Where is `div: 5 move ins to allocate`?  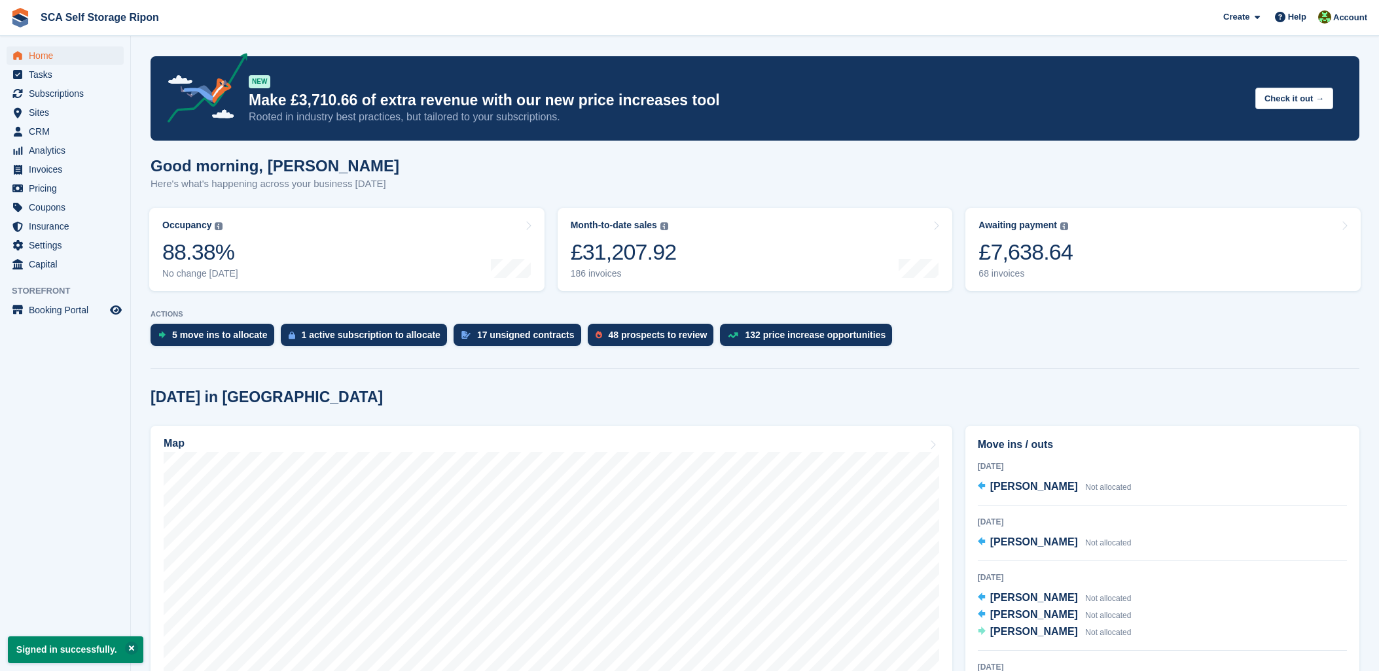
div: 5 move ins to allocate is located at coordinates (220, 335).